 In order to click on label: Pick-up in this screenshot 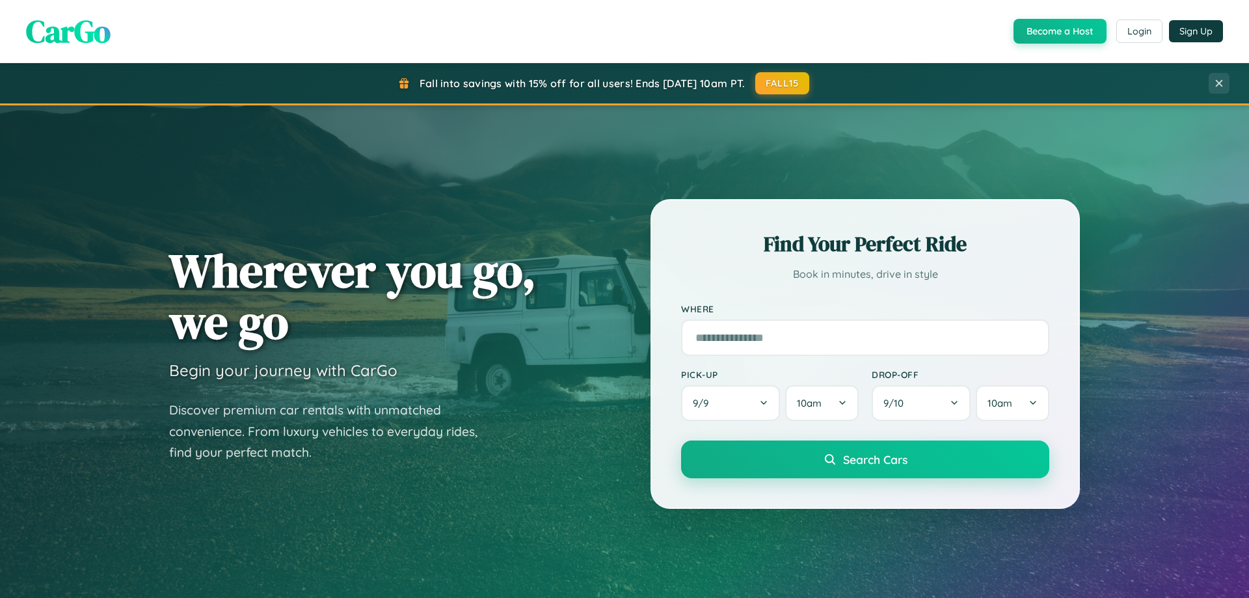, I will do `click(770, 374)`.